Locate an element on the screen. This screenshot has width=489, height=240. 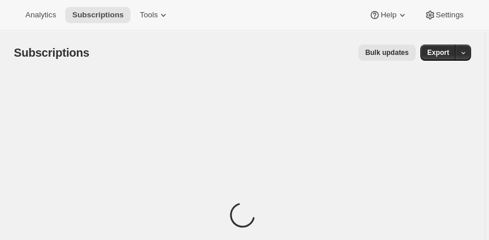
span: Settings is located at coordinates (450, 15).